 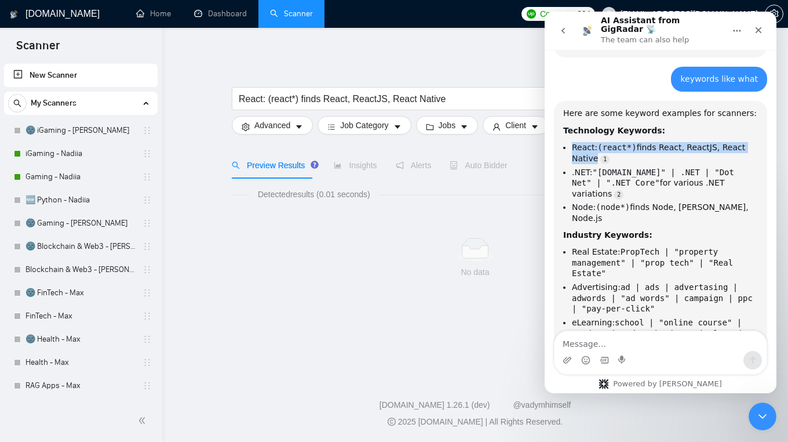 I want to click on span: area-chart, so click(x=338, y=165).